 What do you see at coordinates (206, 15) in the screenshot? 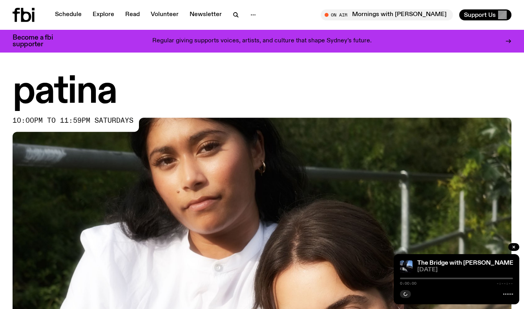
I see `a: Newsletter` at bounding box center [206, 15].